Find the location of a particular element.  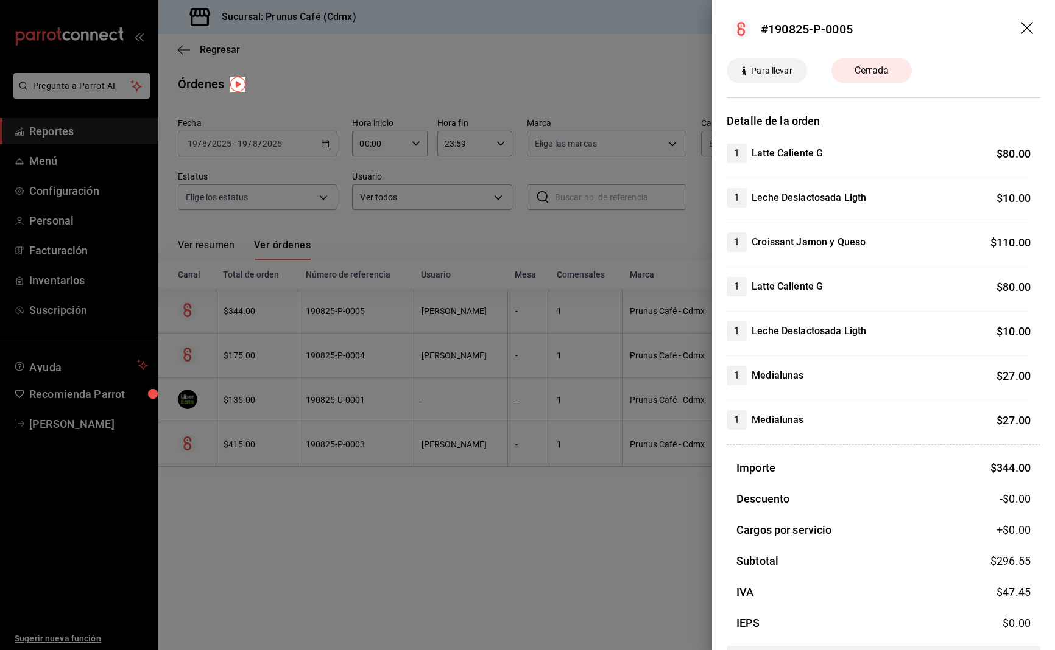

h3: IVA is located at coordinates (745, 592).